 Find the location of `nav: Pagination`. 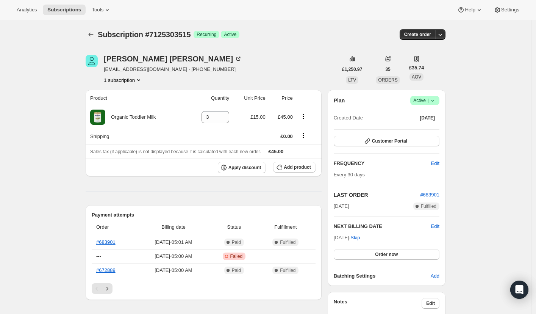

nav: Pagination is located at coordinates (204, 288).